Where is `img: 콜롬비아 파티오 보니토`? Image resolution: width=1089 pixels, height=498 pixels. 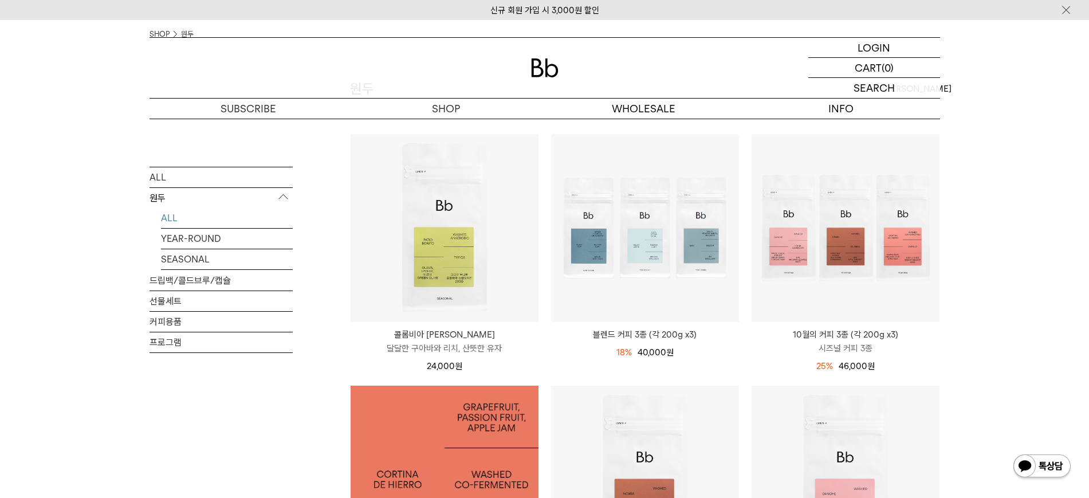 img: 콜롬비아 파티오 보니토 is located at coordinates (444, 228).